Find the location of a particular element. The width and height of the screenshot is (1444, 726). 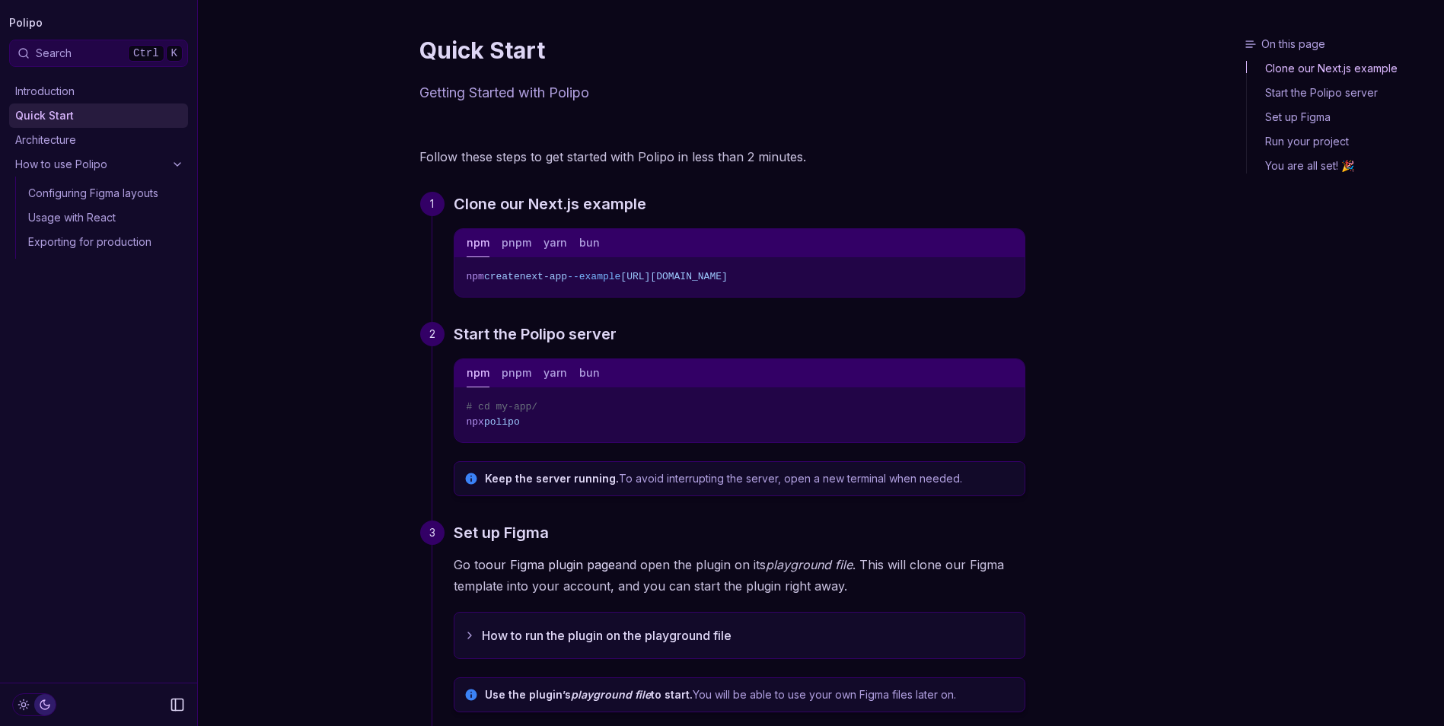

a: Usage with React is located at coordinates (105, 218).